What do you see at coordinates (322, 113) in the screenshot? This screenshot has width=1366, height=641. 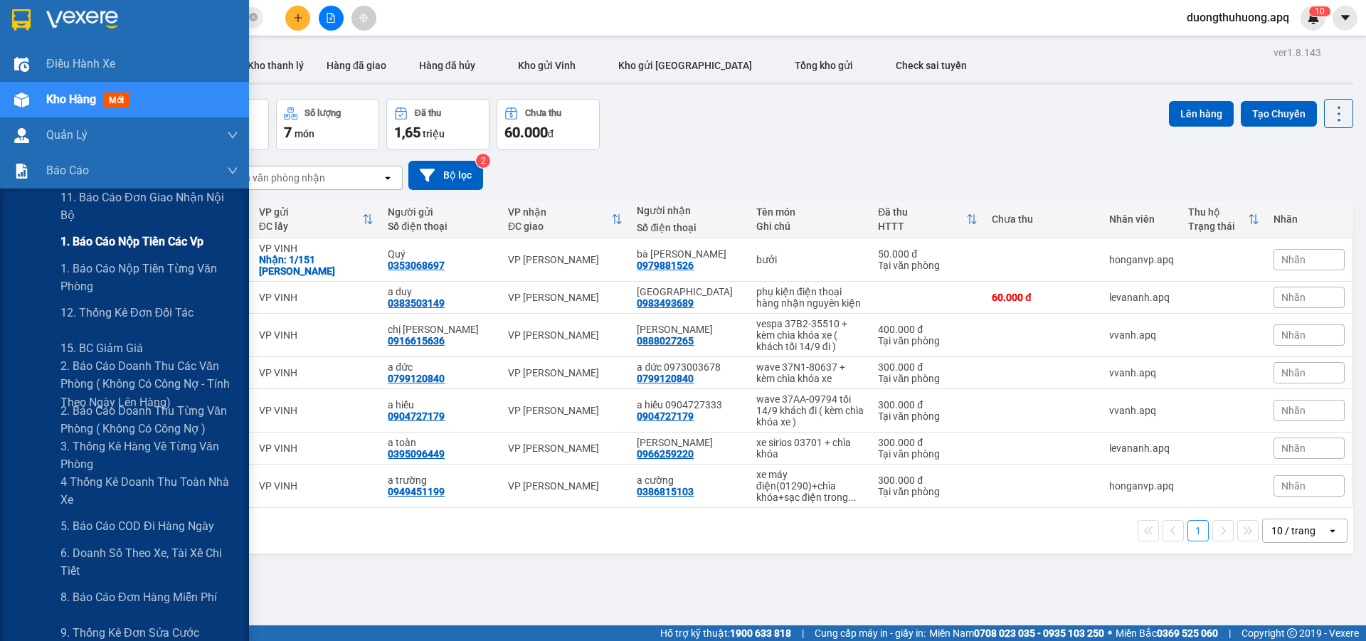 I see `div: Số lượng` at bounding box center [322, 113].